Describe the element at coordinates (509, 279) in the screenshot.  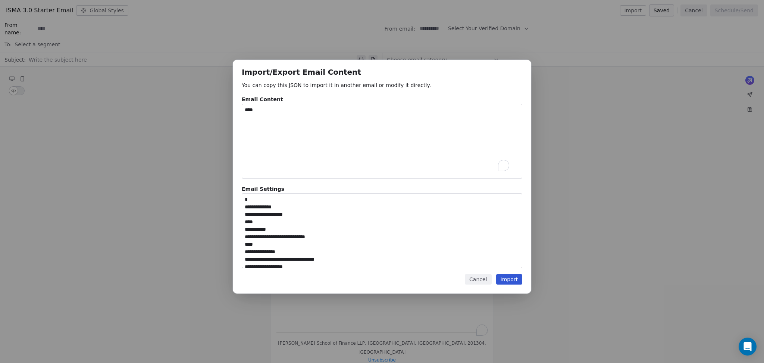
I see `button: Import` at that location.